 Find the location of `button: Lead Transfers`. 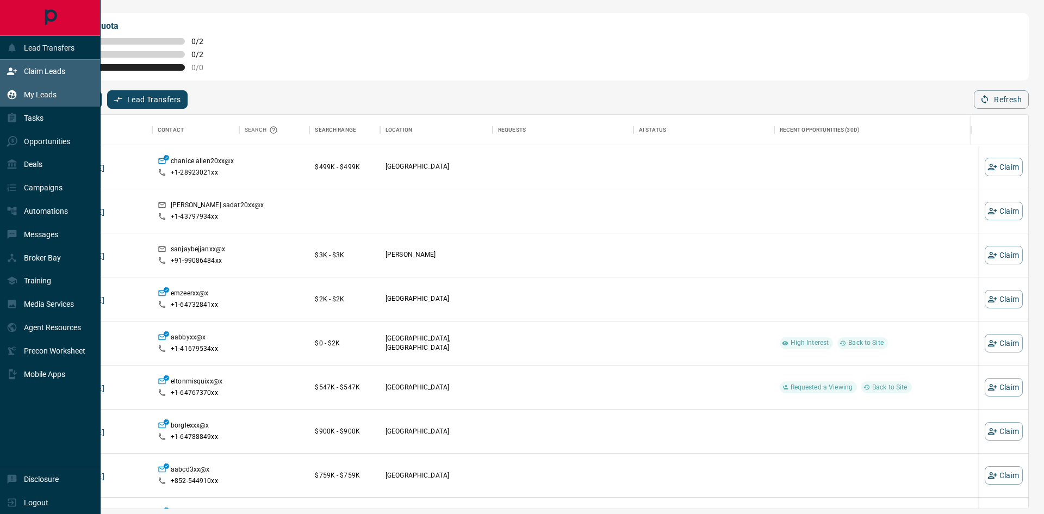

button: Lead Transfers is located at coordinates (147, 100).